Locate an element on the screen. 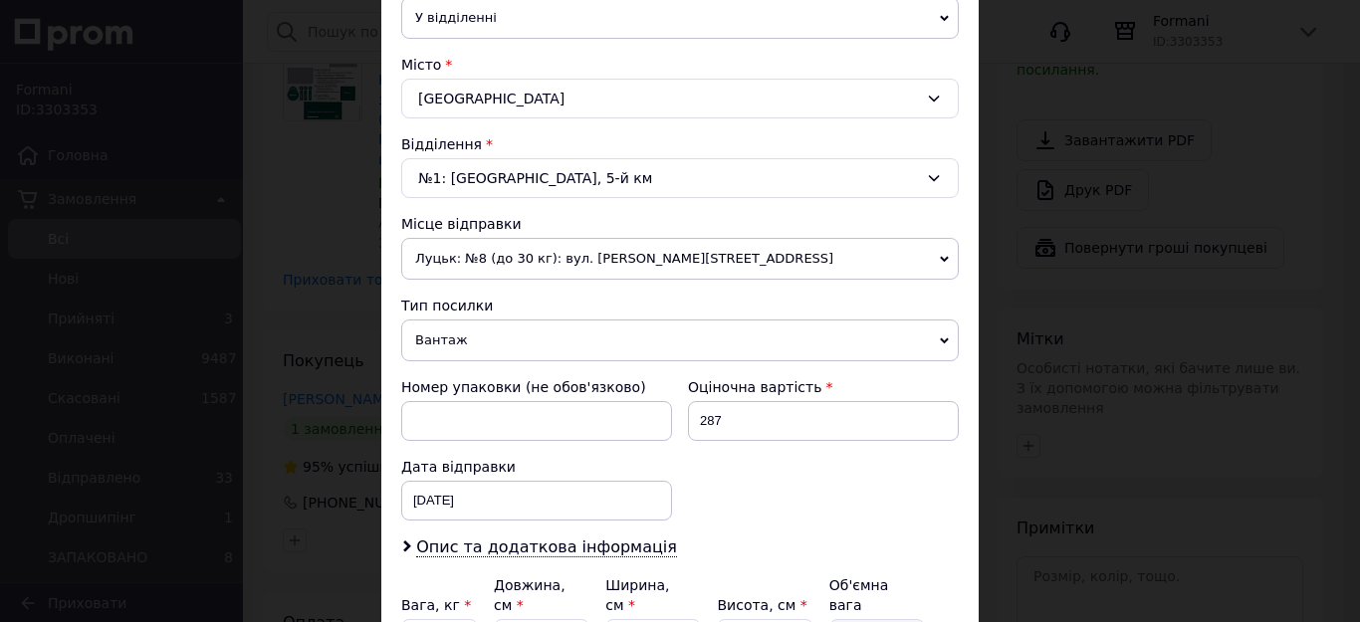 The image size is (1360, 622). div: Відділення is located at coordinates (680, 144).